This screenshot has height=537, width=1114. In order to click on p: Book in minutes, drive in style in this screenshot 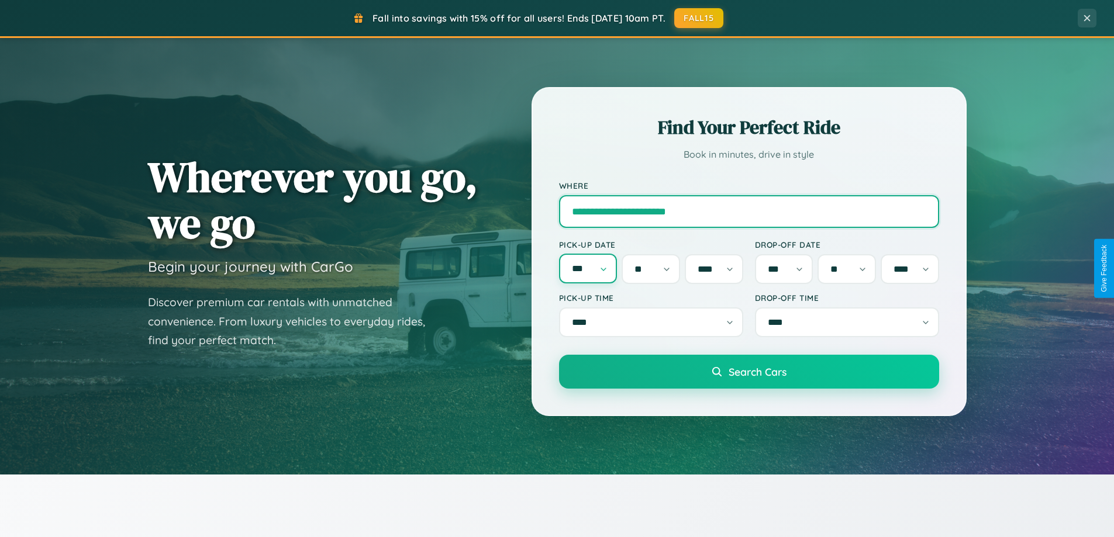, I will do `click(749, 154)`.